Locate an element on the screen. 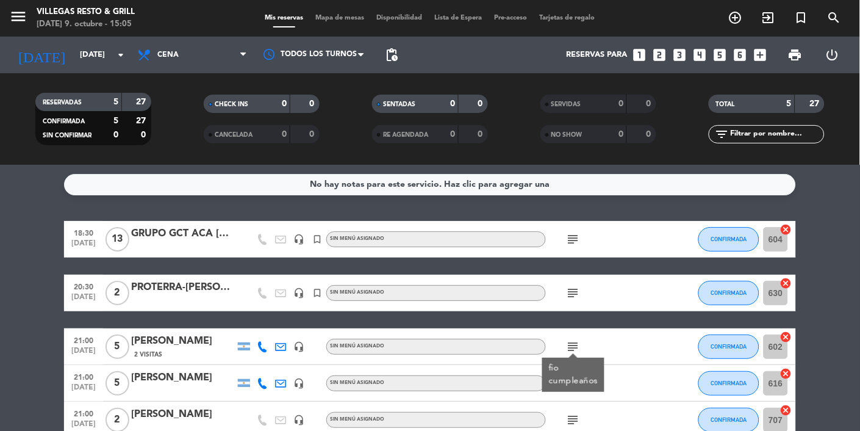  span: 18:30 is located at coordinates (84, 232).